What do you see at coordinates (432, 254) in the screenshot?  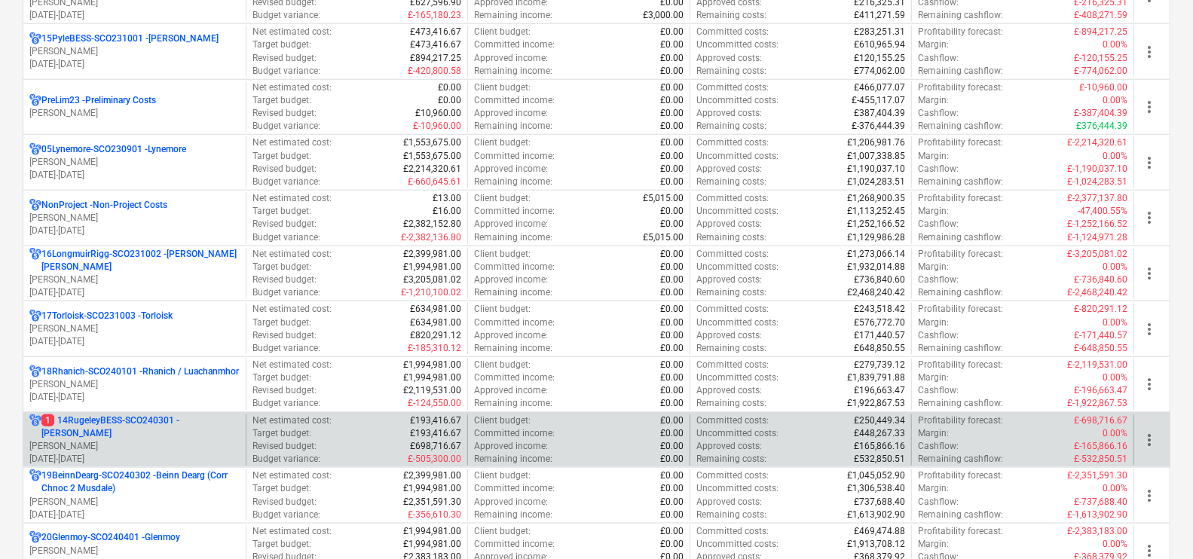 I see `p: £2,399,981.00` at bounding box center [432, 254].